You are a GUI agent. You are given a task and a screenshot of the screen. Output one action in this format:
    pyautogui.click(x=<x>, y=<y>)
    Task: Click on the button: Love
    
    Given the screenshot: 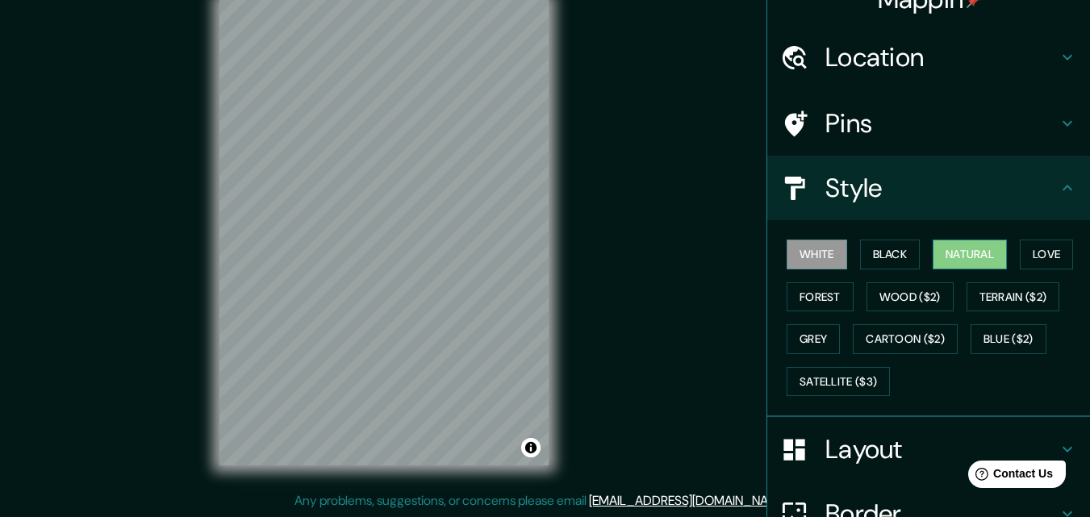 What is the action you would take?
    pyautogui.click(x=1047, y=254)
    